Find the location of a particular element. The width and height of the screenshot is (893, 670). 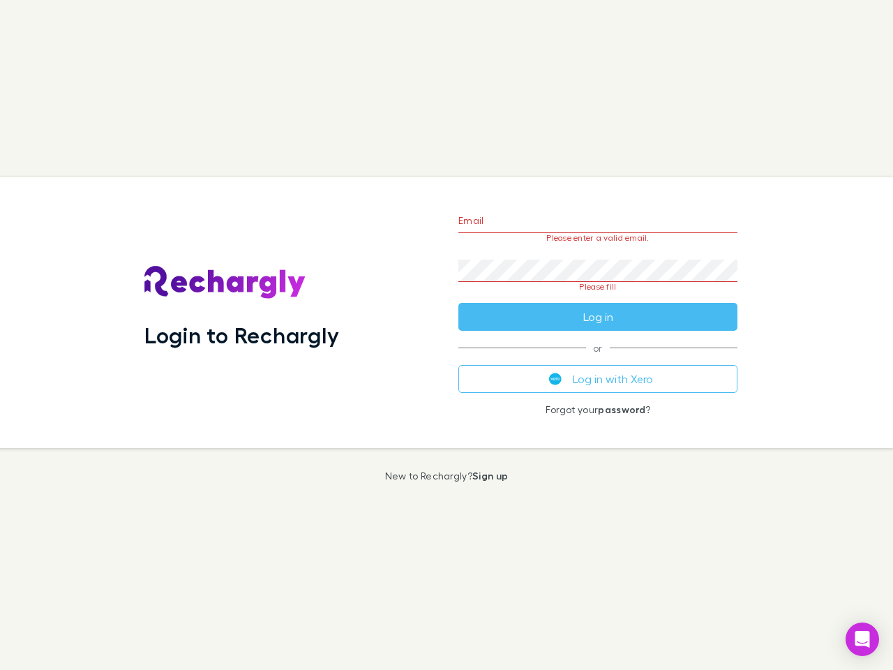

p: Forgot your ? is located at coordinates (598, 410).